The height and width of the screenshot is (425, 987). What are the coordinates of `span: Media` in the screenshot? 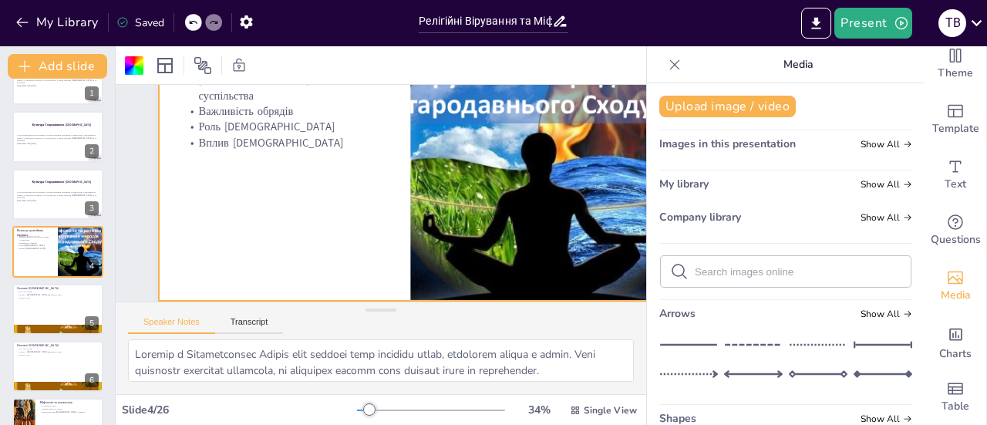 It's located at (955, 295).